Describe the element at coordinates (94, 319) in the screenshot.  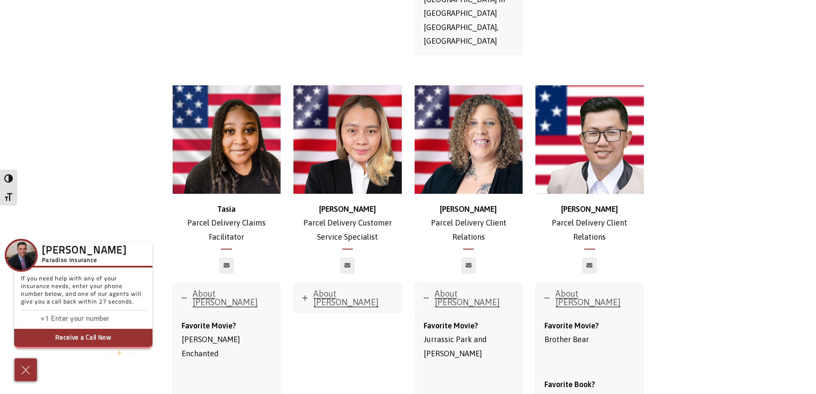
I see `input: Enter phone number` at that location.